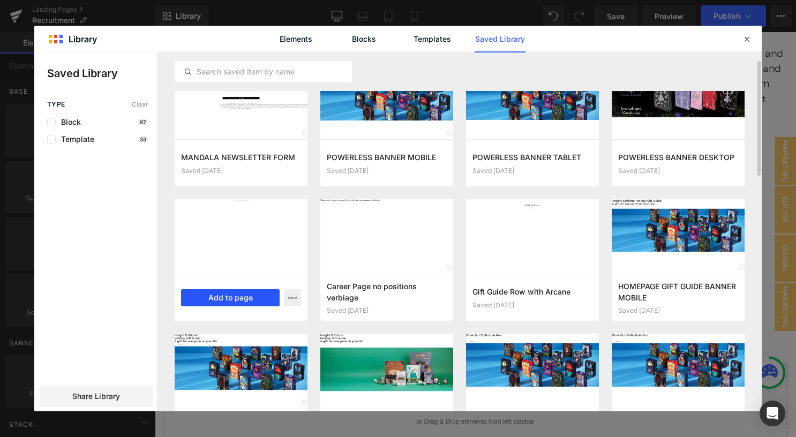 Image resolution: width=796 pixels, height=437 pixels. What do you see at coordinates (143, 139) in the screenshot?
I see `p: 33` at bounding box center [143, 139].